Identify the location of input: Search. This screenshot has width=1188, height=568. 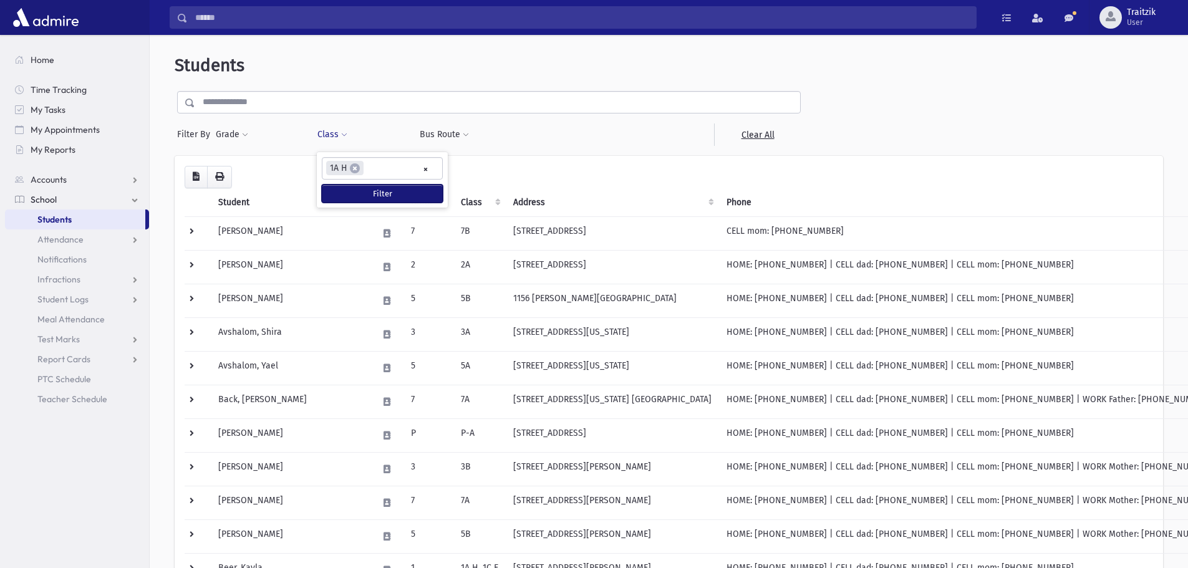
(582, 17).